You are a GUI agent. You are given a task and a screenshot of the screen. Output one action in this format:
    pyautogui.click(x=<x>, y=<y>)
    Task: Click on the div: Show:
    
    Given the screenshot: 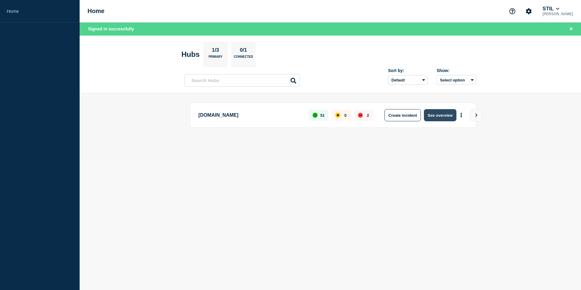 What is the action you would take?
    pyautogui.click(x=457, y=71)
    